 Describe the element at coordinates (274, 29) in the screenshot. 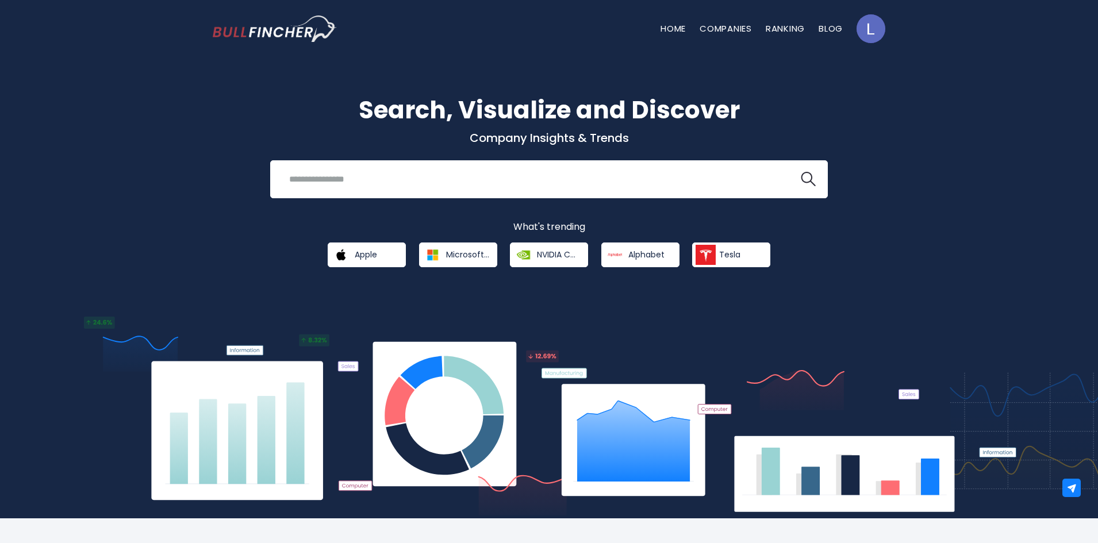

I see `a: Go to homepage` at that location.